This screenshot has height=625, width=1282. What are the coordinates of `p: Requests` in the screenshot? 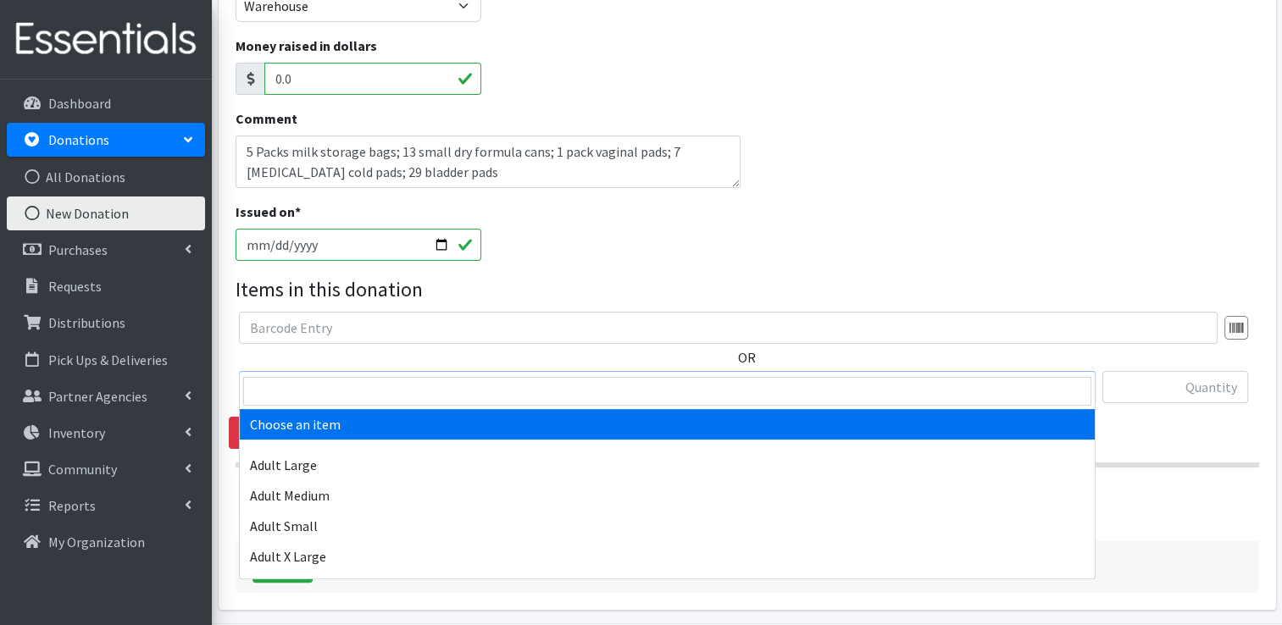 It's located at (75, 286).